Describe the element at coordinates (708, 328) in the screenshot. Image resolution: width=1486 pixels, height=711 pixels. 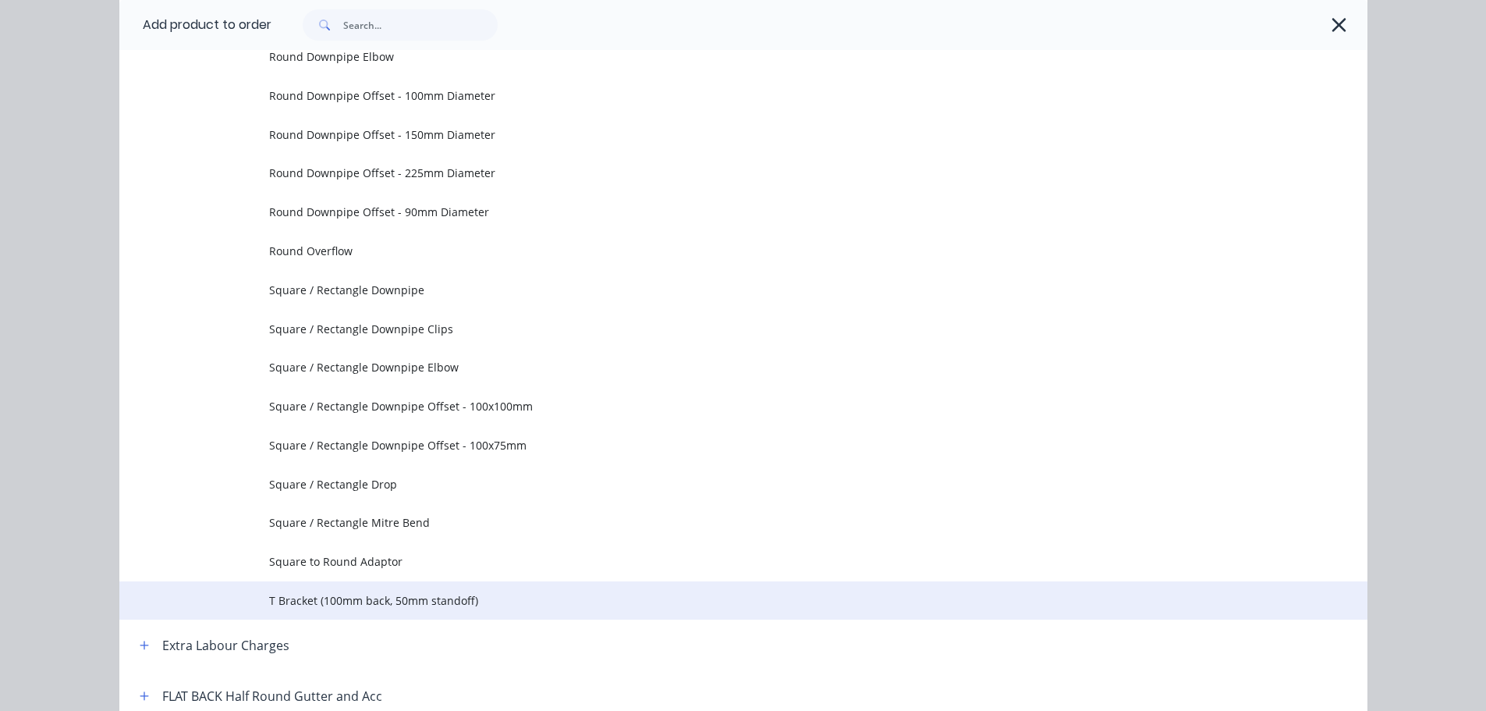
I see `span: Square / Rectangle Downpipe Clips` at that location.